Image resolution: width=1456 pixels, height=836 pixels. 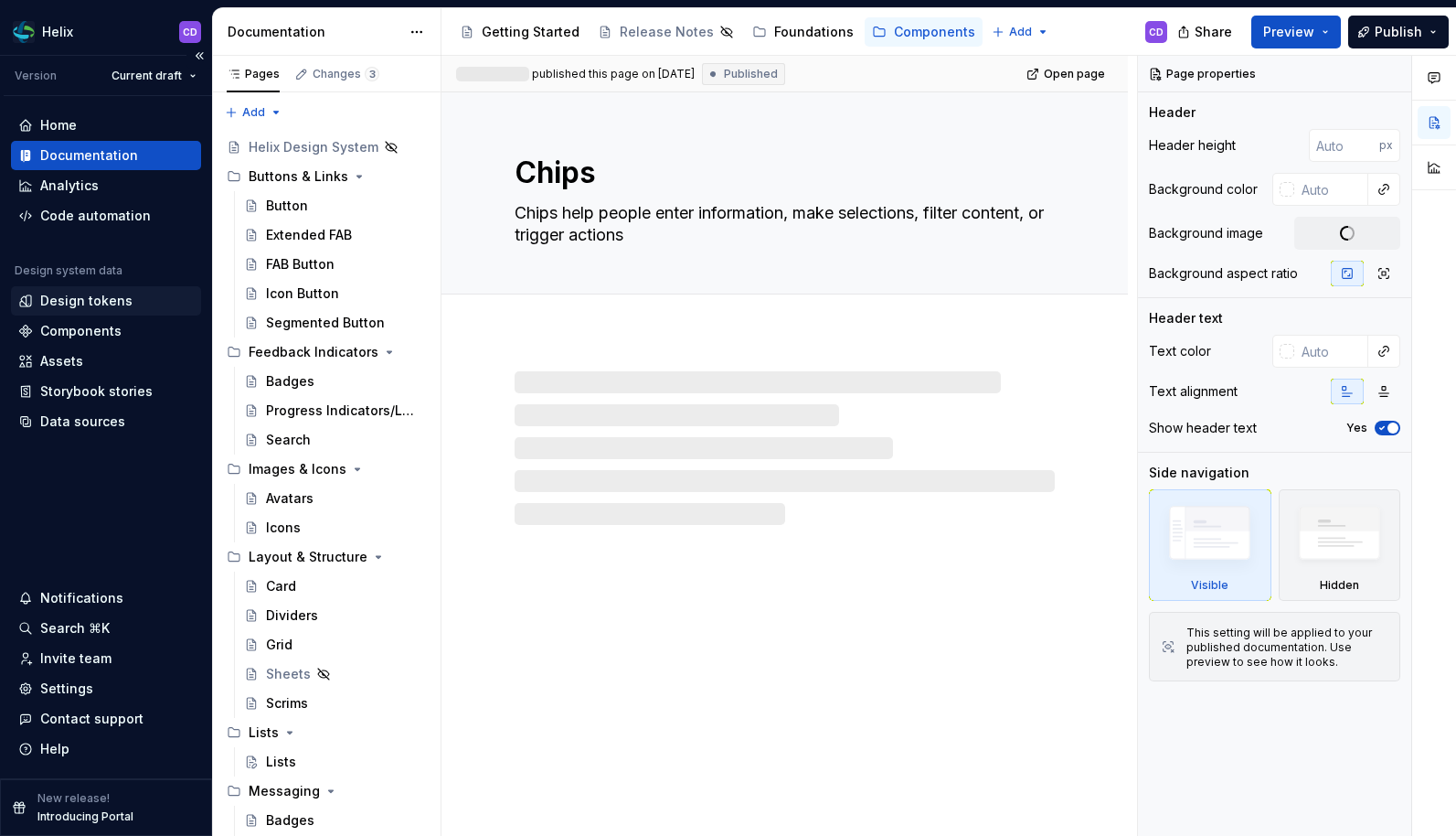 What do you see at coordinates (69, 186) in the screenshot?
I see `div: Analytics` at bounding box center [69, 186].